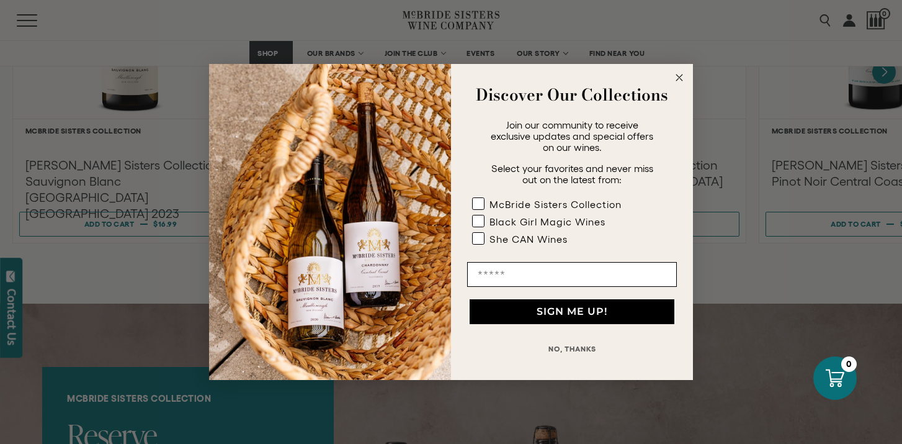 The height and width of the screenshot is (444, 902). Describe the element at coordinates (572, 174) in the screenshot. I see `span: Select your favorites and never miss out on the latest from:` at that location.